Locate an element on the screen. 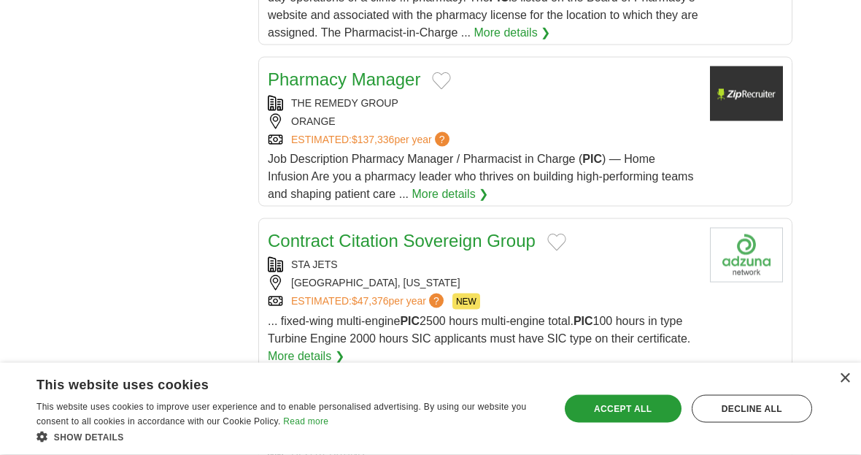  a: ESTIMATED:$137,336per year? is located at coordinates (372, 139).